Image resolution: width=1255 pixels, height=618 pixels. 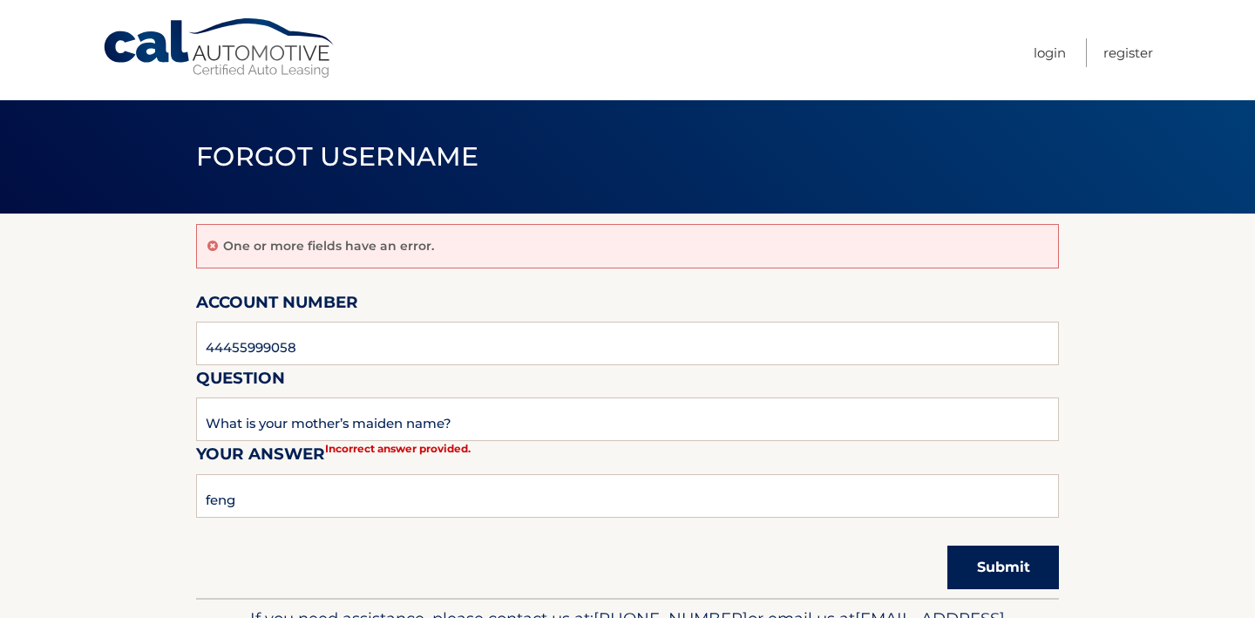 I want to click on label: Your Answer, so click(x=261, y=457).